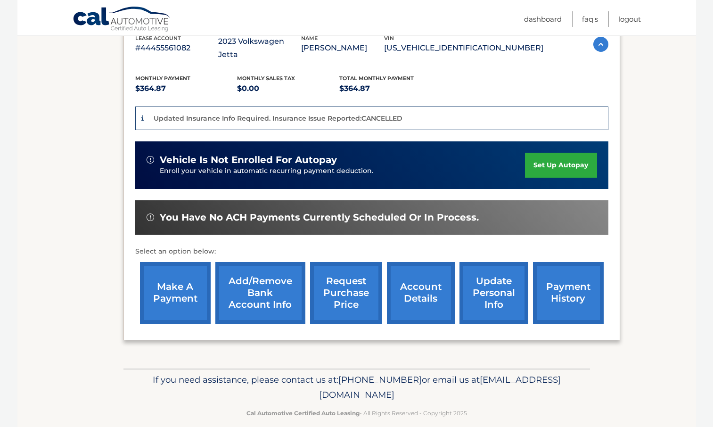 The image size is (713, 427). Describe the element at coordinates (309, 38) in the screenshot. I see `span: name` at that location.